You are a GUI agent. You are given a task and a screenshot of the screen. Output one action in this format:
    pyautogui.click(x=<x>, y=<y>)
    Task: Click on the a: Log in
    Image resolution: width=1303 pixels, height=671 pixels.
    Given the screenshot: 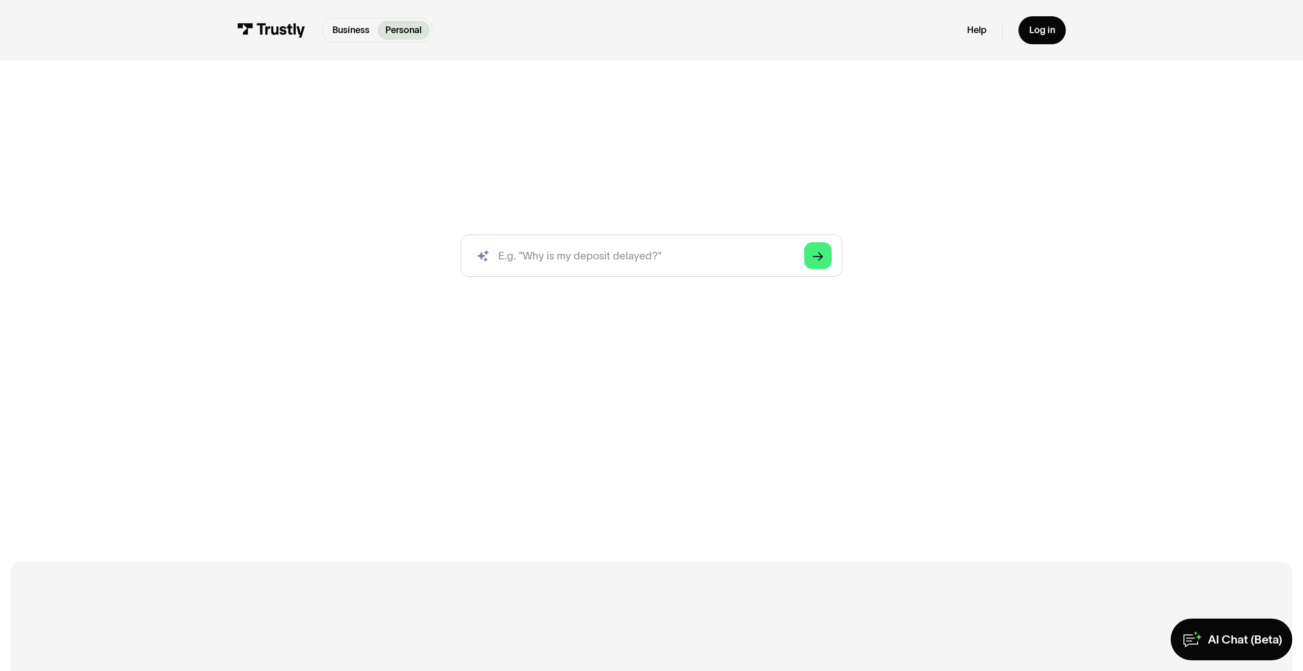 What is the action you would take?
    pyautogui.click(x=1042, y=30)
    